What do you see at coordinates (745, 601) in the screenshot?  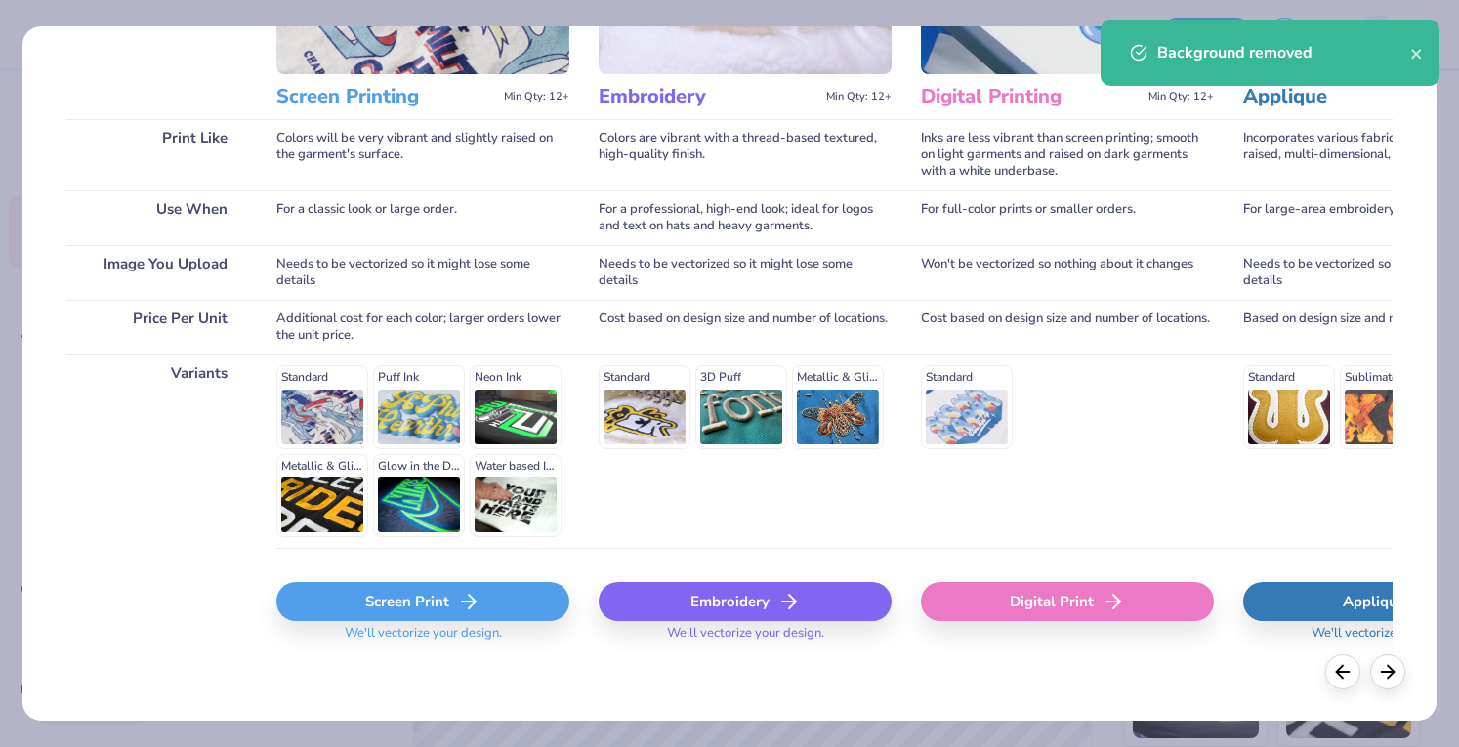 I see `div: Embroidery` at bounding box center [745, 601].